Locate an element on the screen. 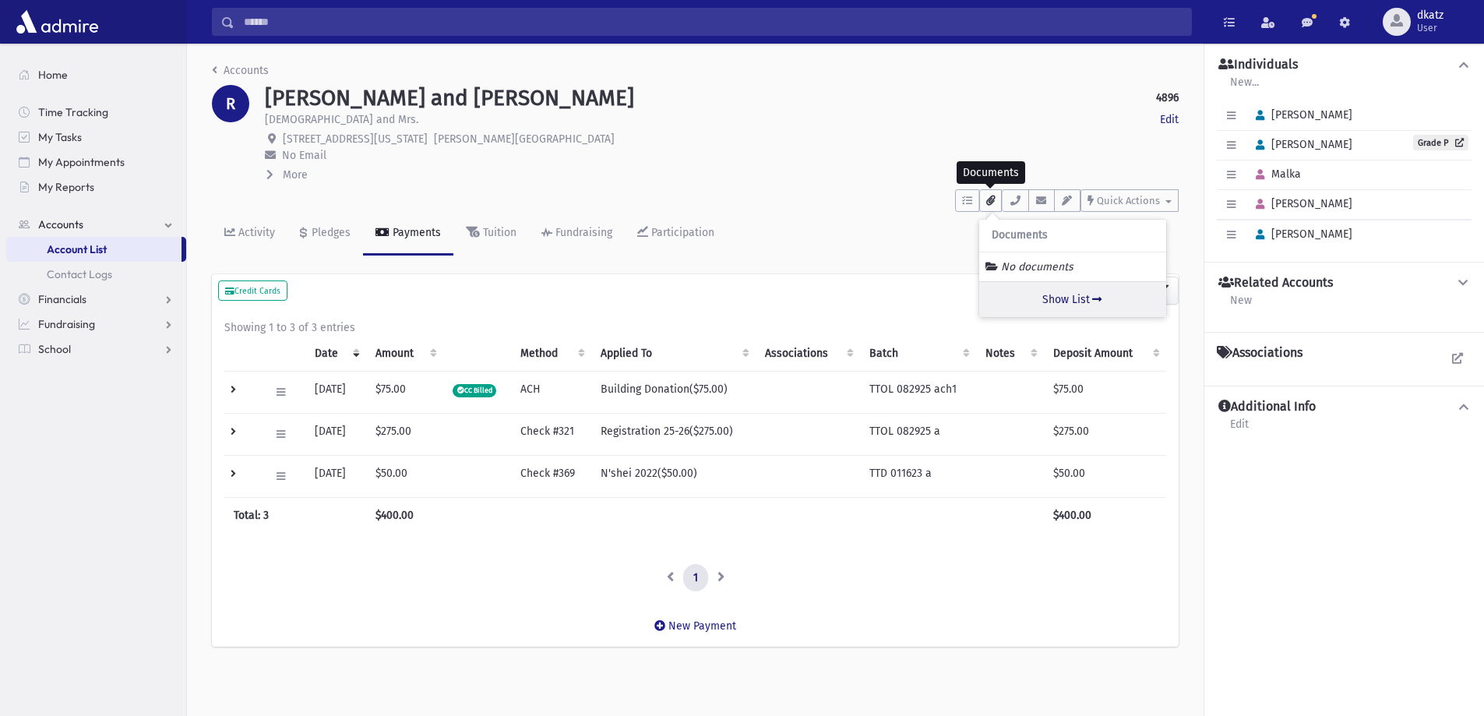  div: Participation is located at coordinates (681, 232).